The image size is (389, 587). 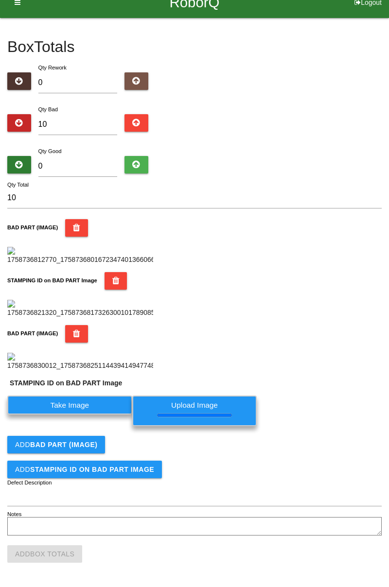 What do you see at coordinates (56, 445) in the screenshot?
I see `button: AddBAD PART (IMAGE)` at bounding box center [56, 445].